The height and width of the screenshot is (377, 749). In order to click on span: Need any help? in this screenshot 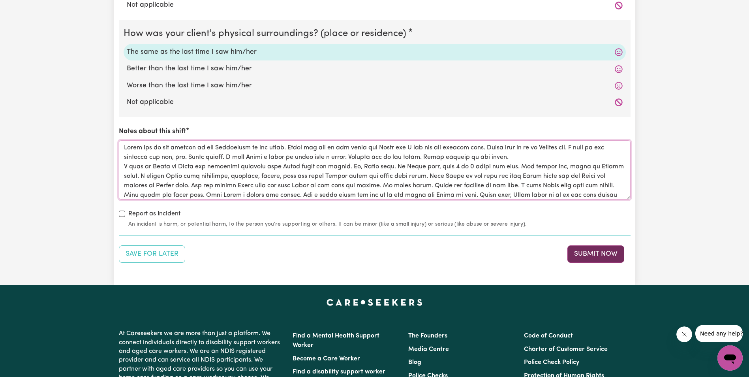, I will do `click(26, 9)`.